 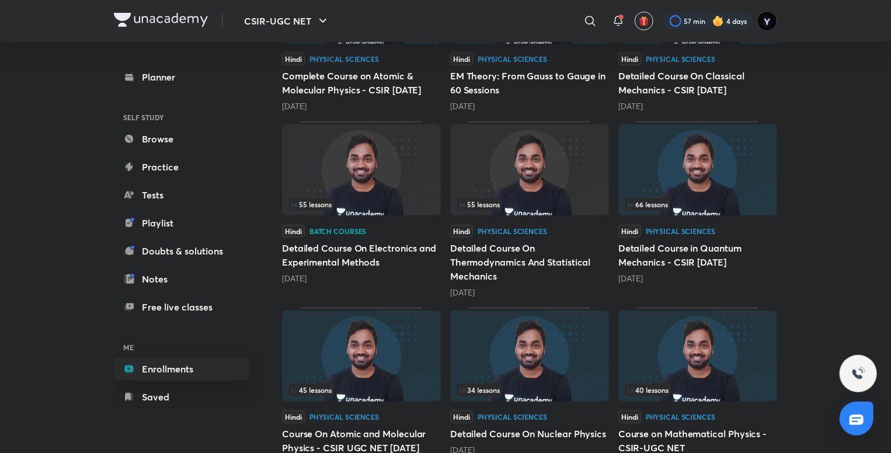 I want to click on h6: ME, so click(x=182, y=348).